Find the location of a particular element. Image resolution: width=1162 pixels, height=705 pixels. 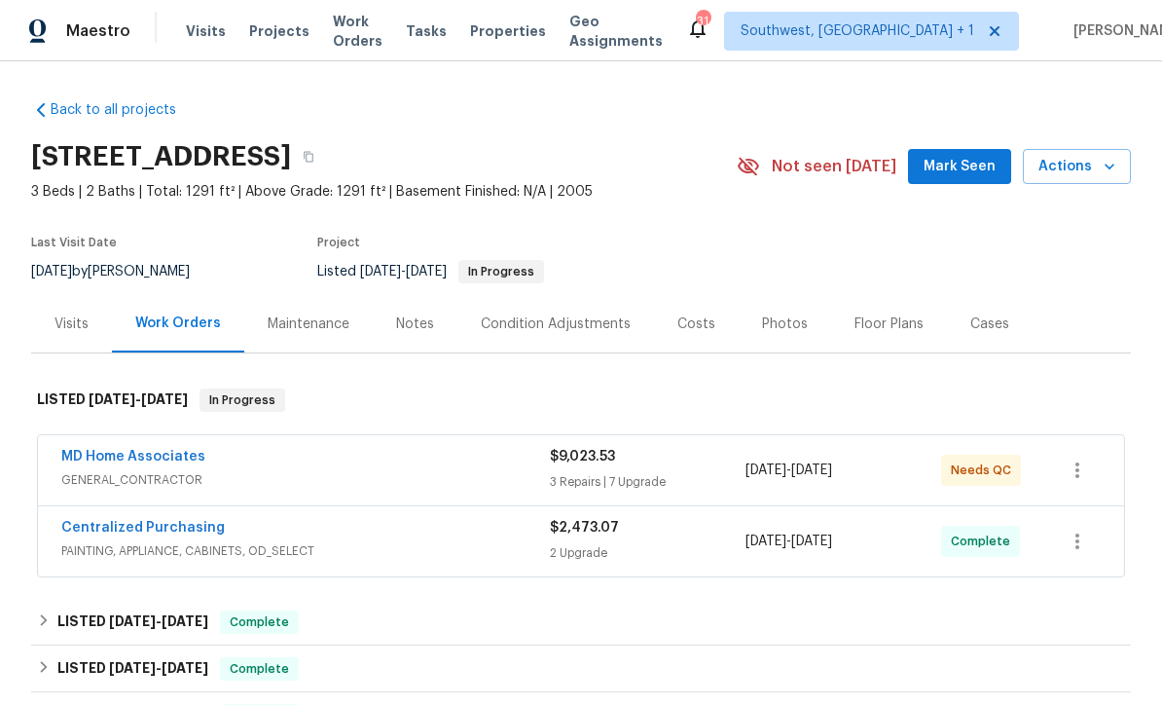

div: 2 Upgrade is located at coordinates (647, 553).